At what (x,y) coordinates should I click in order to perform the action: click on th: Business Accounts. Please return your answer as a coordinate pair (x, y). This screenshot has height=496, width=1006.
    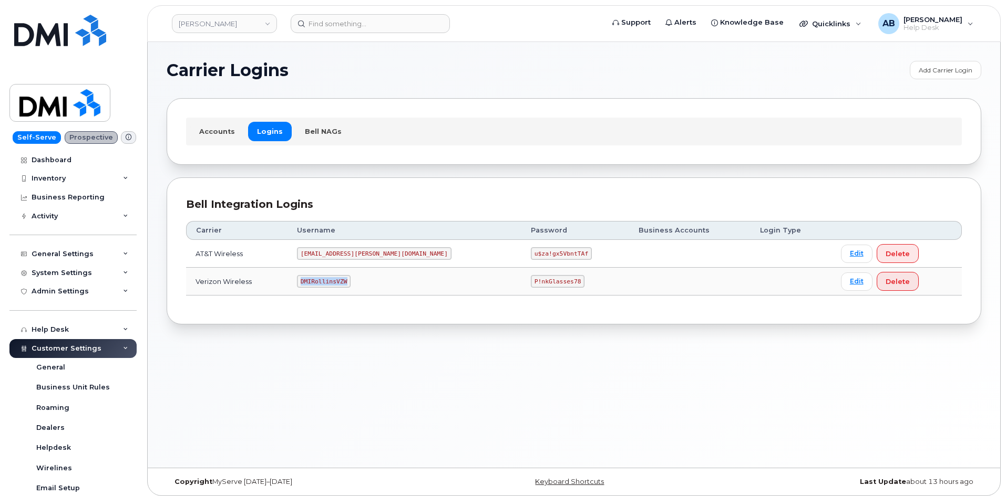
    Looking at the image, I should click on (689, 231).